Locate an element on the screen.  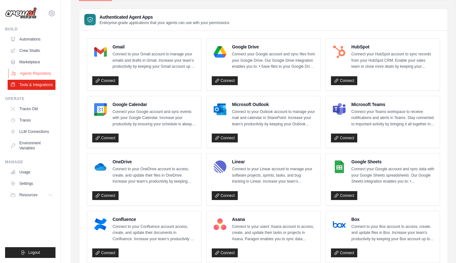
a: Settings is located at coordinates (31, 184).